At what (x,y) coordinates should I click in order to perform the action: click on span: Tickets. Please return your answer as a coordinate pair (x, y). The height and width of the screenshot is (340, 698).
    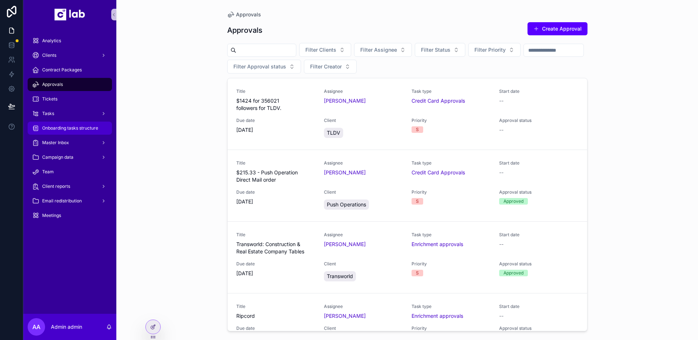
    Looking at the image, I should click on (50, 99).